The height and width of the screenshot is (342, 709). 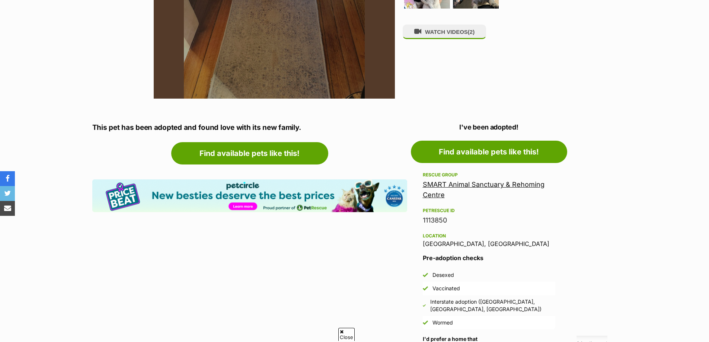 What do you see at coordinates (250, 195) in the screenshot?
I see `img: Pet Circle promo banner` at bounding box center [250, 195].